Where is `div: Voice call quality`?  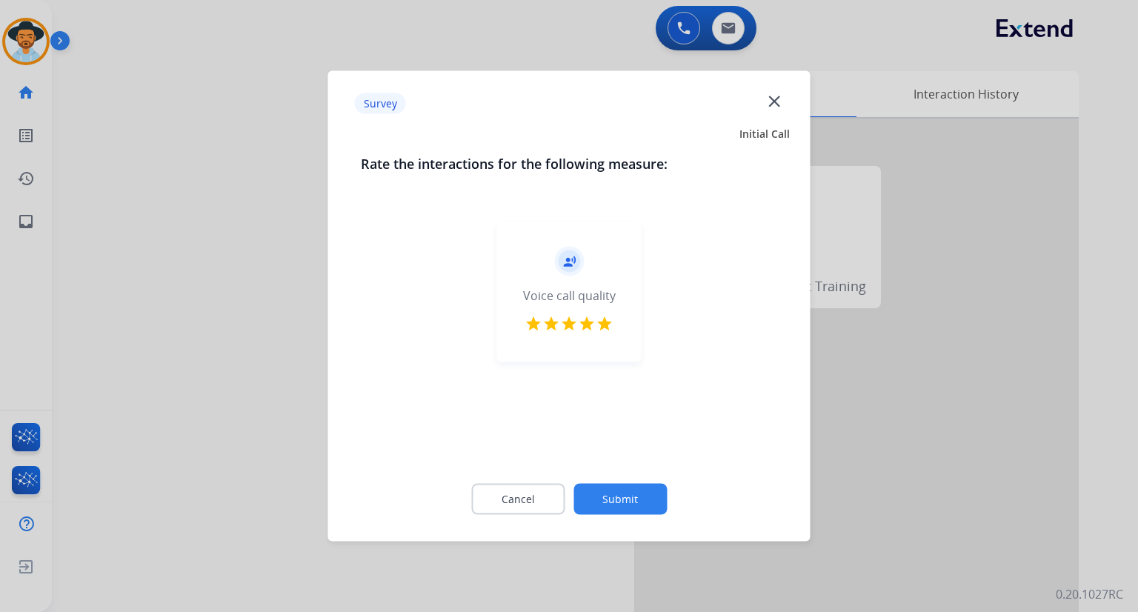
div: Voice call quality is located at coordinates (569, 296).